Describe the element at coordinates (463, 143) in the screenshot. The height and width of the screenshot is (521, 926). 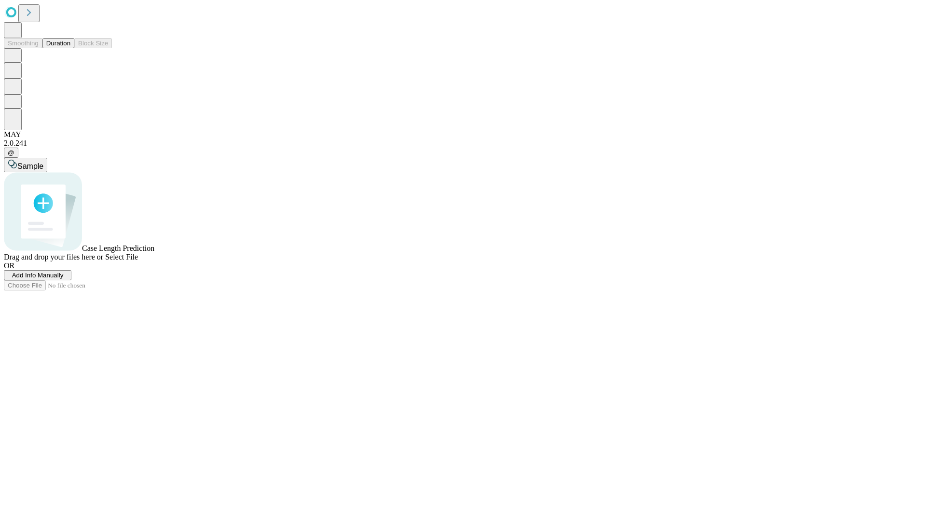
I see `div: 2.0.241` at that location.